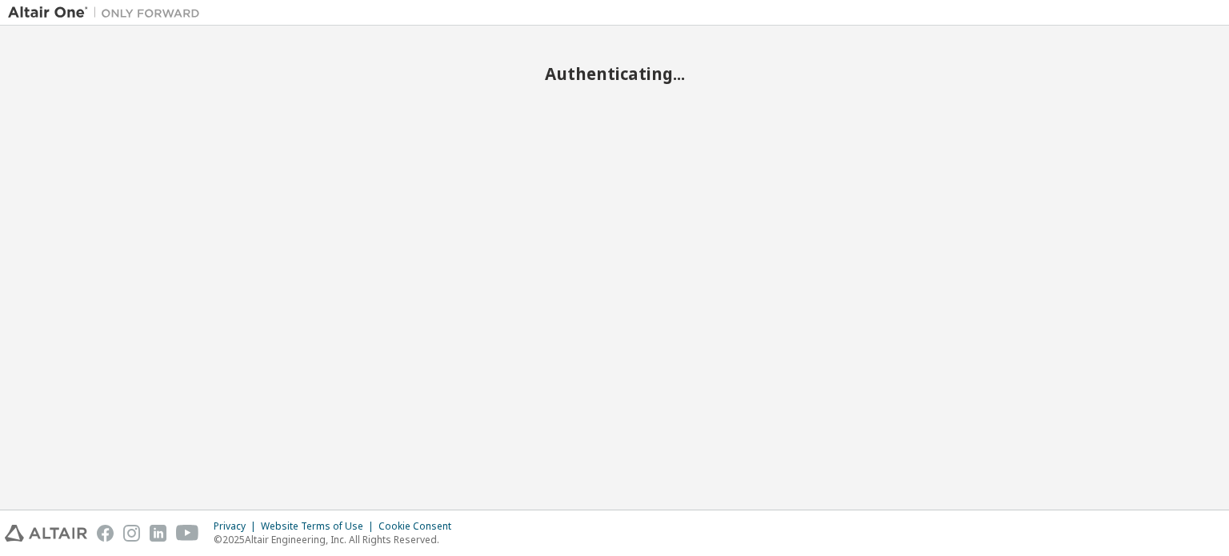 The height and width of the screenshot is (556, 1229). I want to click on div: Website Terms of Use, so click(319, 526).